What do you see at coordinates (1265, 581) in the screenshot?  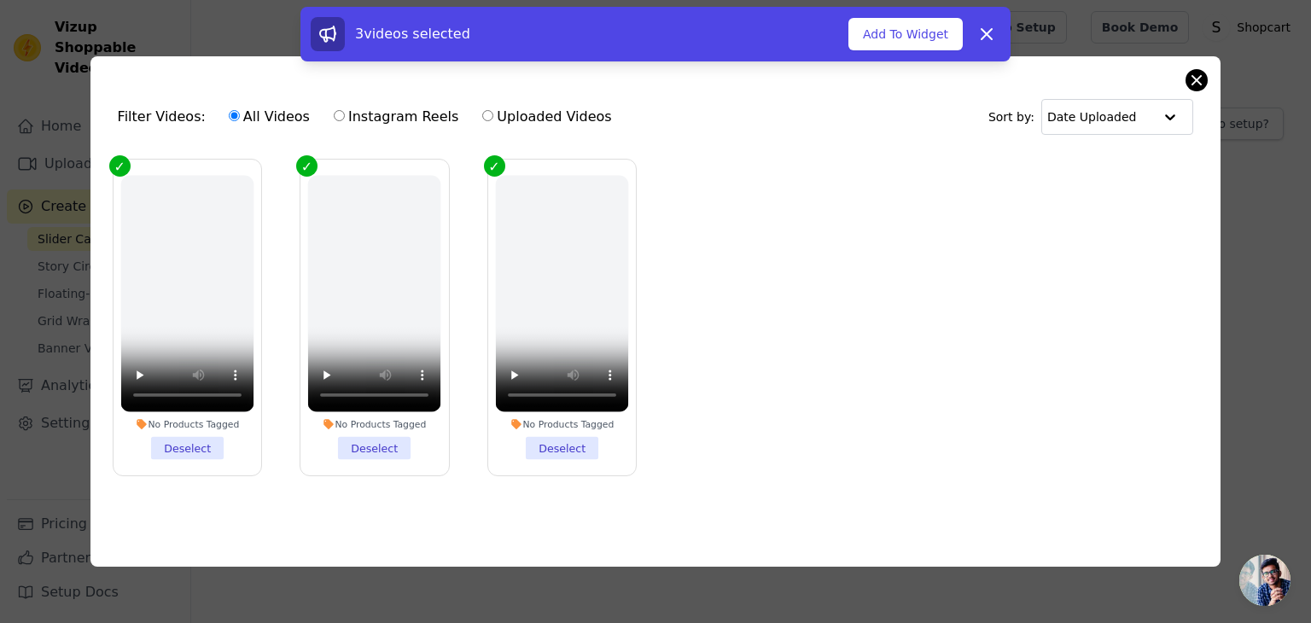 I see `div: Open chat` at bounding box center [1265, 581].